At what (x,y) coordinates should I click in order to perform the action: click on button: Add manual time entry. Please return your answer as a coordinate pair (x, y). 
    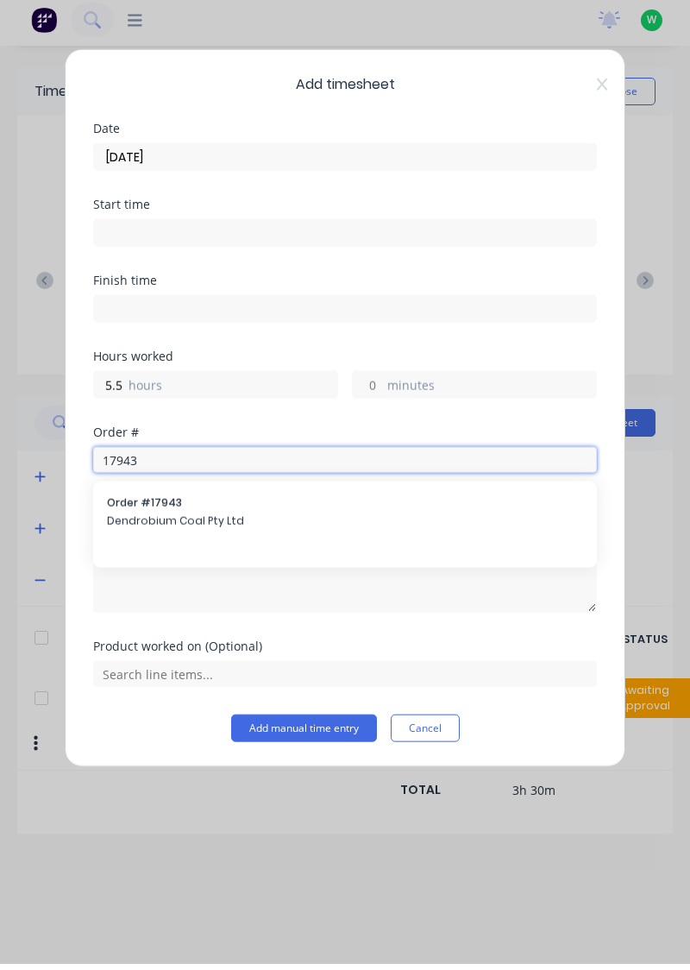
    Looking at the image, I should click on (304, 735).